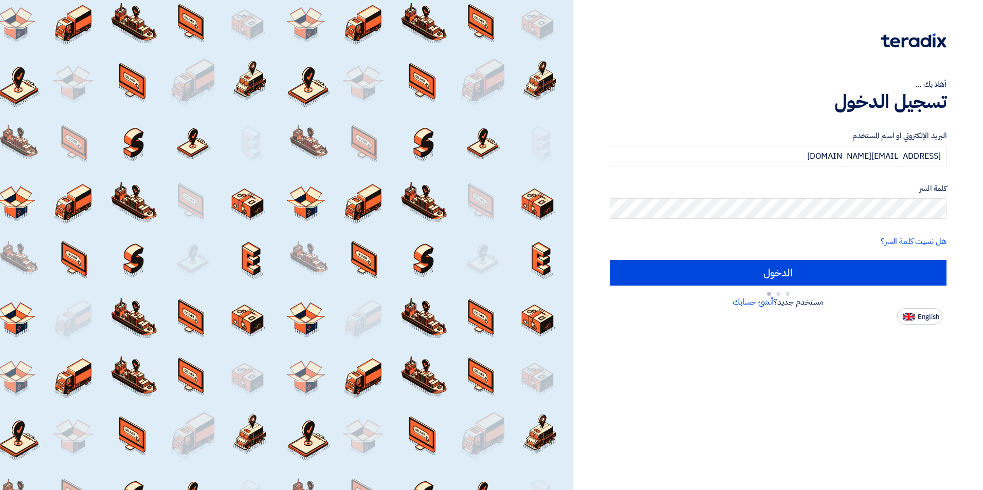 The height and width of the screenshot is (490, 983). I want to click on a: أنشئ حسابك, so click(753, 302).